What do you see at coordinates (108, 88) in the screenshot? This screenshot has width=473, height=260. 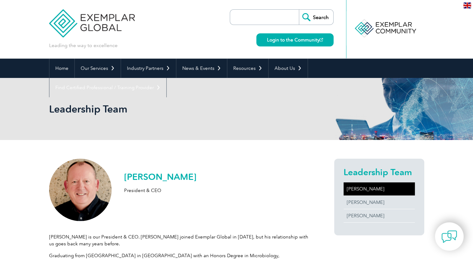 I see `a: Find Certified Professional / Training Provider` at bounding box center [108, 88].